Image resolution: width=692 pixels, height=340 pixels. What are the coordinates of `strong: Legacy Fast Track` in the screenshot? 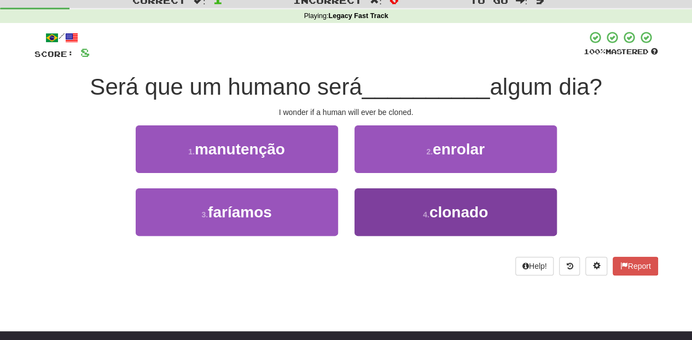 It's located at (358, 16).